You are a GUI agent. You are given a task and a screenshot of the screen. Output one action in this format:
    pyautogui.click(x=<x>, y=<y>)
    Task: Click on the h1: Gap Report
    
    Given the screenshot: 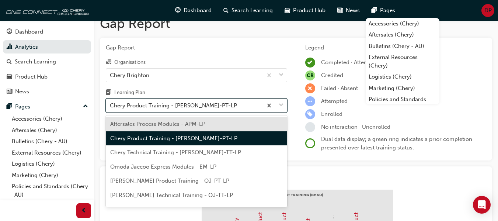 What is the action you would take?
    pyautogui.click(x=296, y=24)
    